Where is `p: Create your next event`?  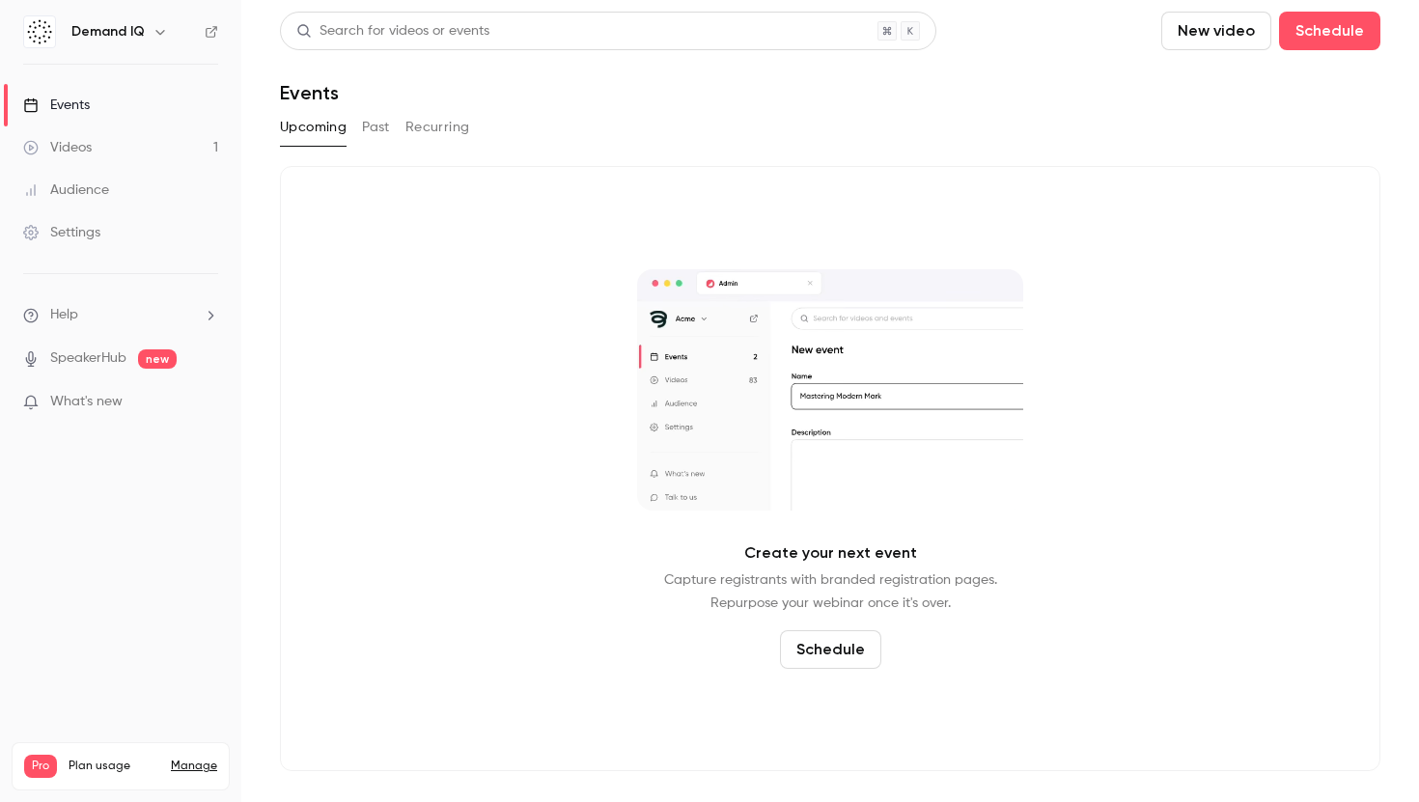
p: Create your next event is located at coordinates (830, 553).